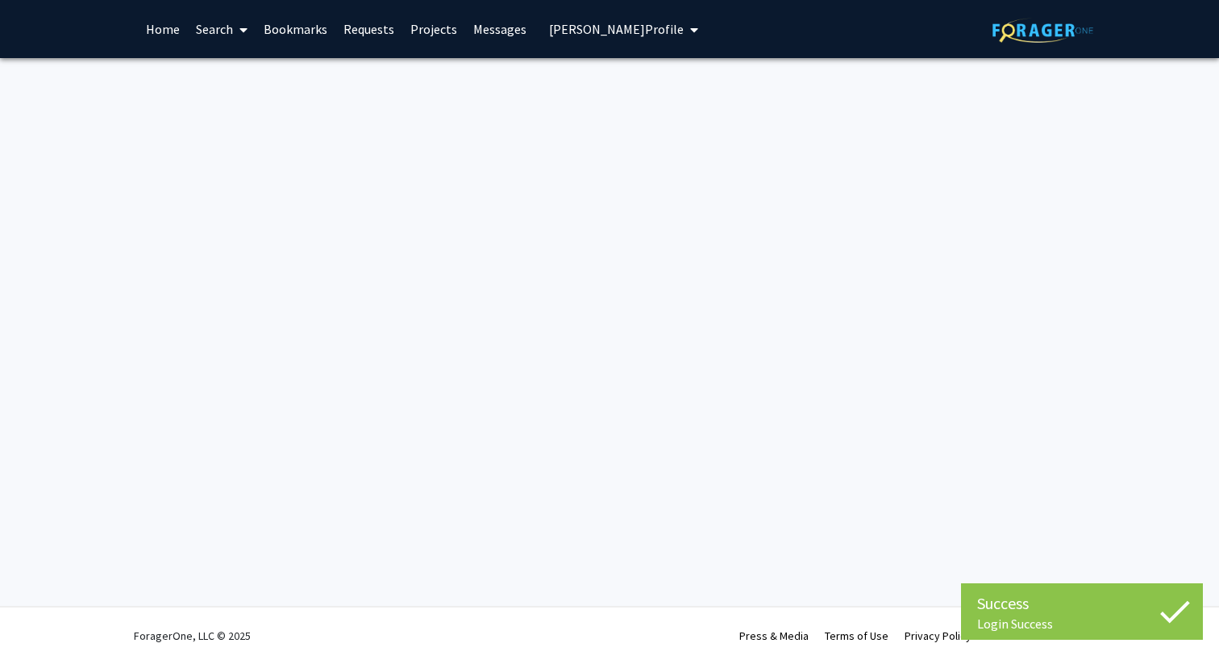 The height and width of the screenshot is (664, 1219). I want to click on a: Projects, so click(434, 29).